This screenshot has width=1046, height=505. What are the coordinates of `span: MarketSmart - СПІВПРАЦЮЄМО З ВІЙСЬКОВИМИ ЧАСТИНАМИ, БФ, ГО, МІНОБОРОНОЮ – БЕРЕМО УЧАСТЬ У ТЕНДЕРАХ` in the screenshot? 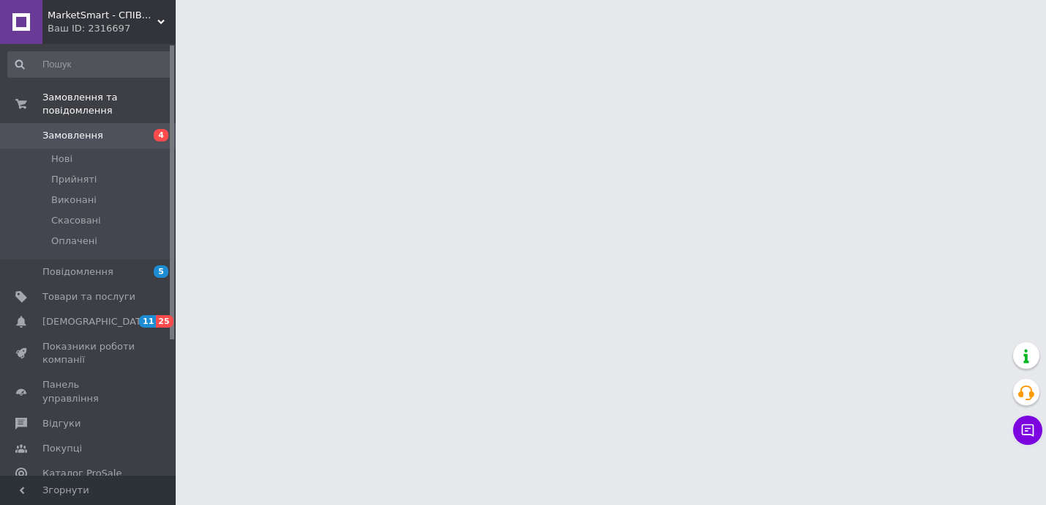 It's located at (103, 15).